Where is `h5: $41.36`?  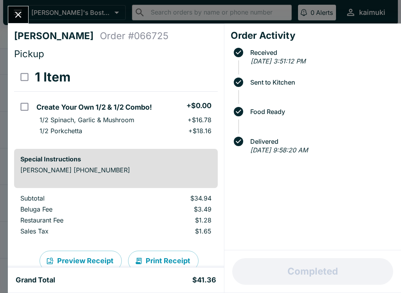 h5: $41.36 is located at coordinates (204, 280).